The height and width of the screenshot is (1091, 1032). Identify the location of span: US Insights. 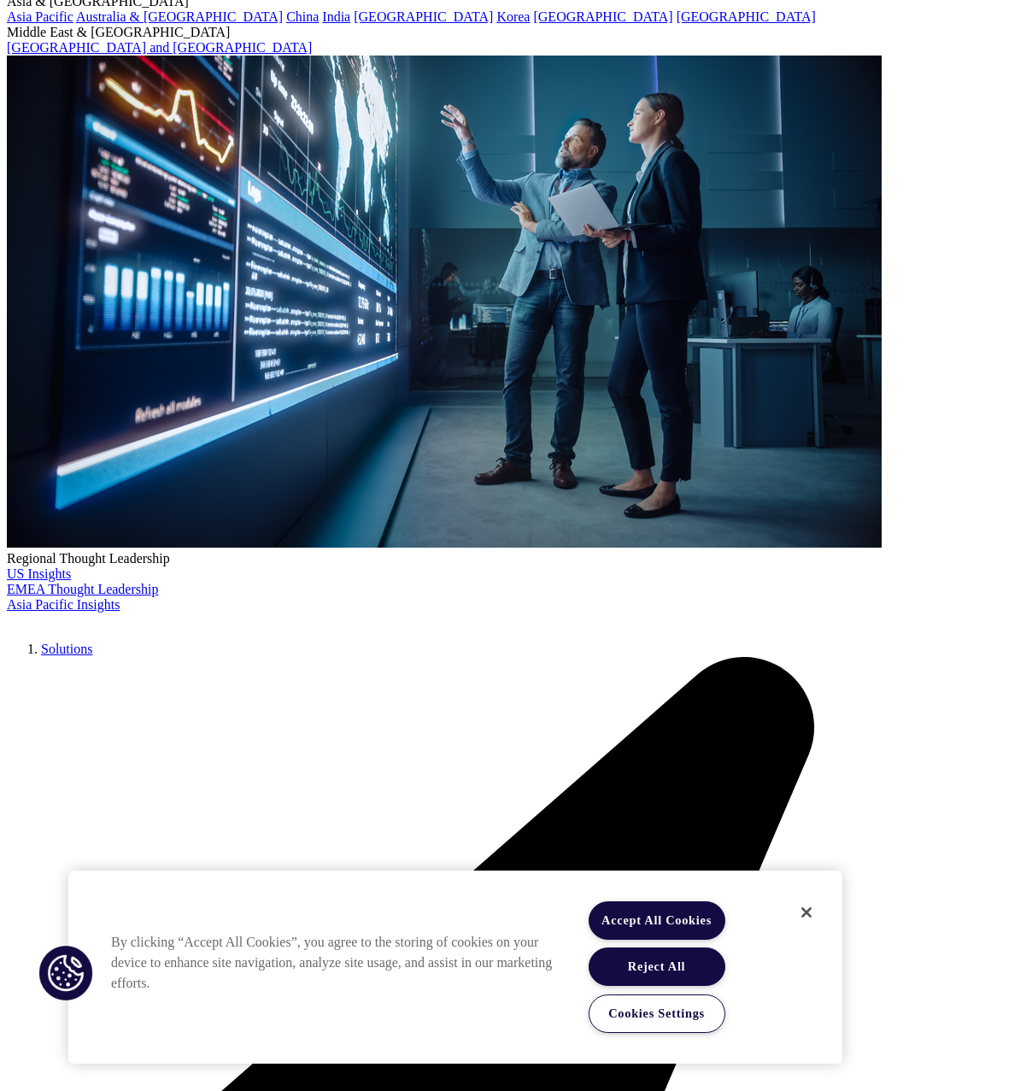
(38, 573).